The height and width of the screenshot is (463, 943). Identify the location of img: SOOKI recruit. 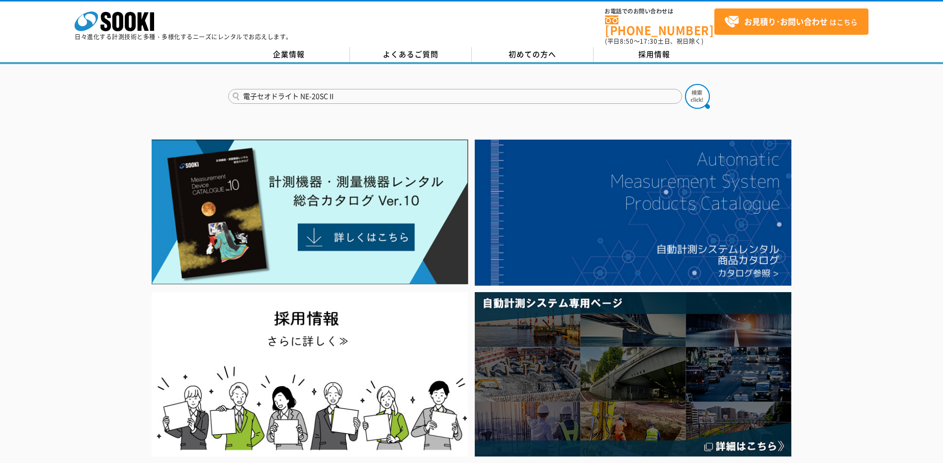
(310, 374).